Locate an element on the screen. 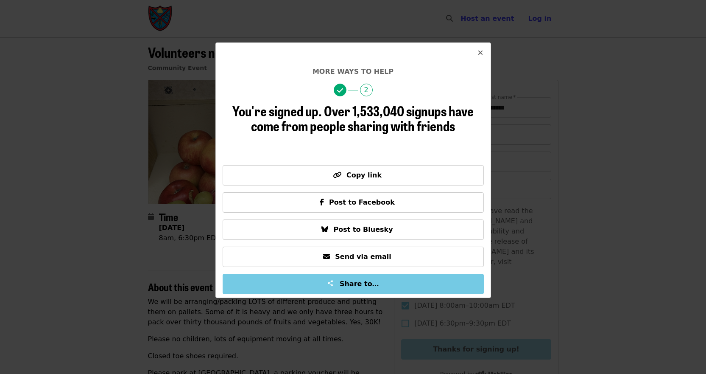 Image resolution: width=706 pixels, height=374 pixels. i: check icon is located at coordinates (340, 90).